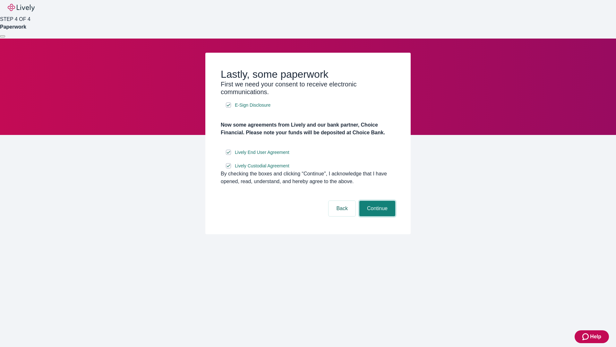 The image size is (616, 347). Describe the element at coordinates (262, 166) in the screenshot. I see `span: Lively Custodial Agreement` at that location.